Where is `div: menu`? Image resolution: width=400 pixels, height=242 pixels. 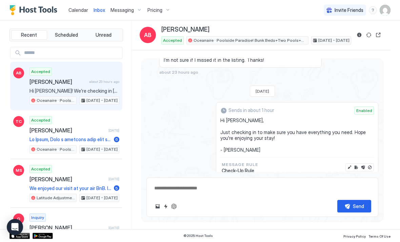 div: menu is located at coordinates (373, 10).